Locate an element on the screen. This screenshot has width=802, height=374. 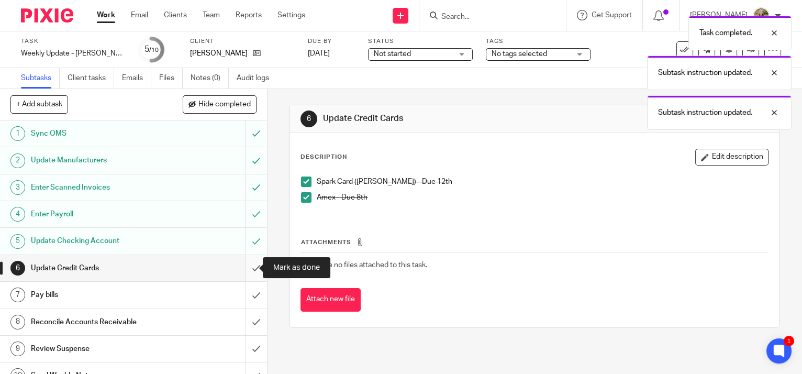
label: Due by is located at coordinates (331, 41).